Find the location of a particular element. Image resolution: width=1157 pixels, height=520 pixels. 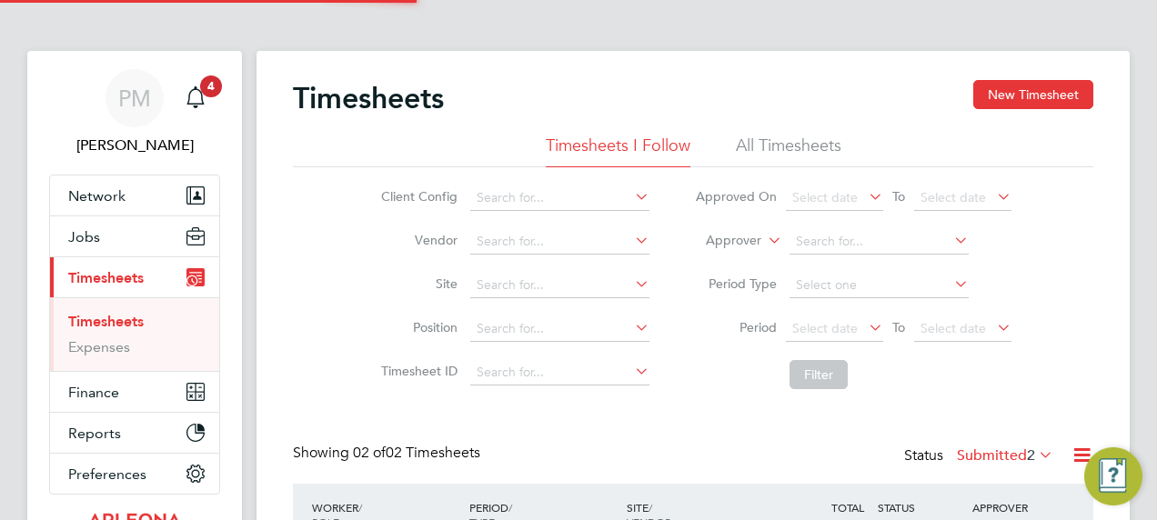

button: Finance is located at coordinates (135, 392).